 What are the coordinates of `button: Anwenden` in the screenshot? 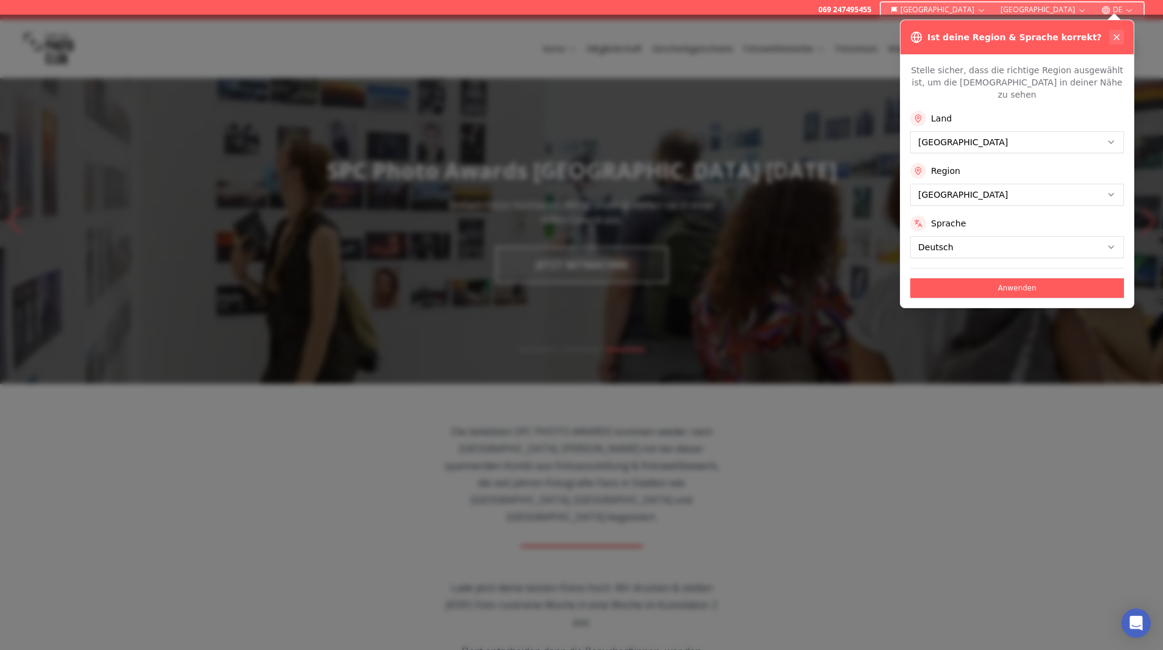 It's located at (1017, 288).